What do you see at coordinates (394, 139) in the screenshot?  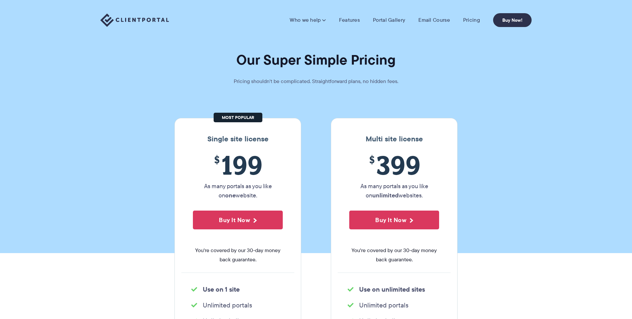 I see `h3: Multi site license` at bounding box center [394, 139].